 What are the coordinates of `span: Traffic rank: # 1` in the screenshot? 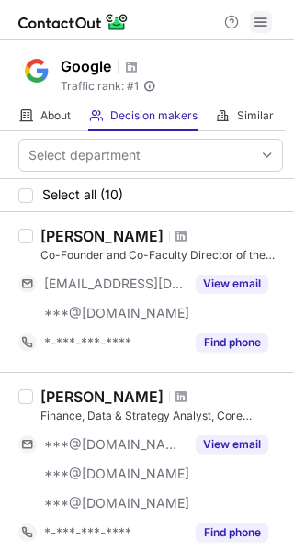 It's located at (99, 86).